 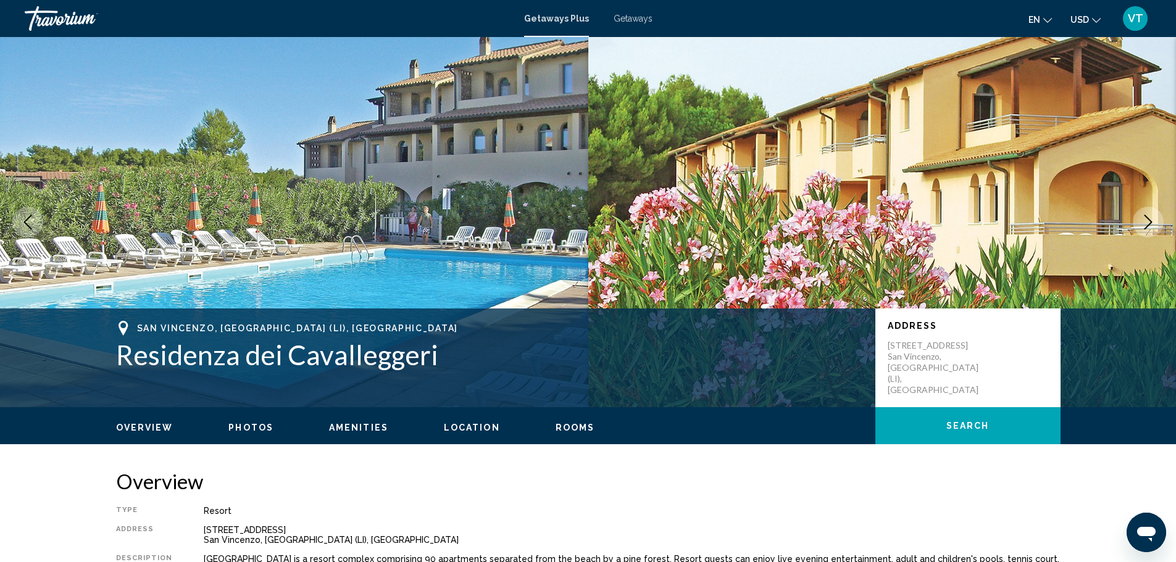 I want to click on span: Photos, so click(x=251, y=428).